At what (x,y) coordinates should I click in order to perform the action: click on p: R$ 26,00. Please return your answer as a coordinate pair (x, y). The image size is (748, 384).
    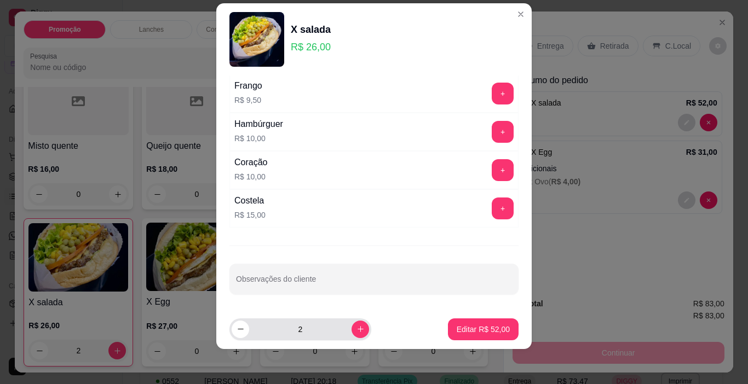
    Looking at the image, I should click on (310, 47).